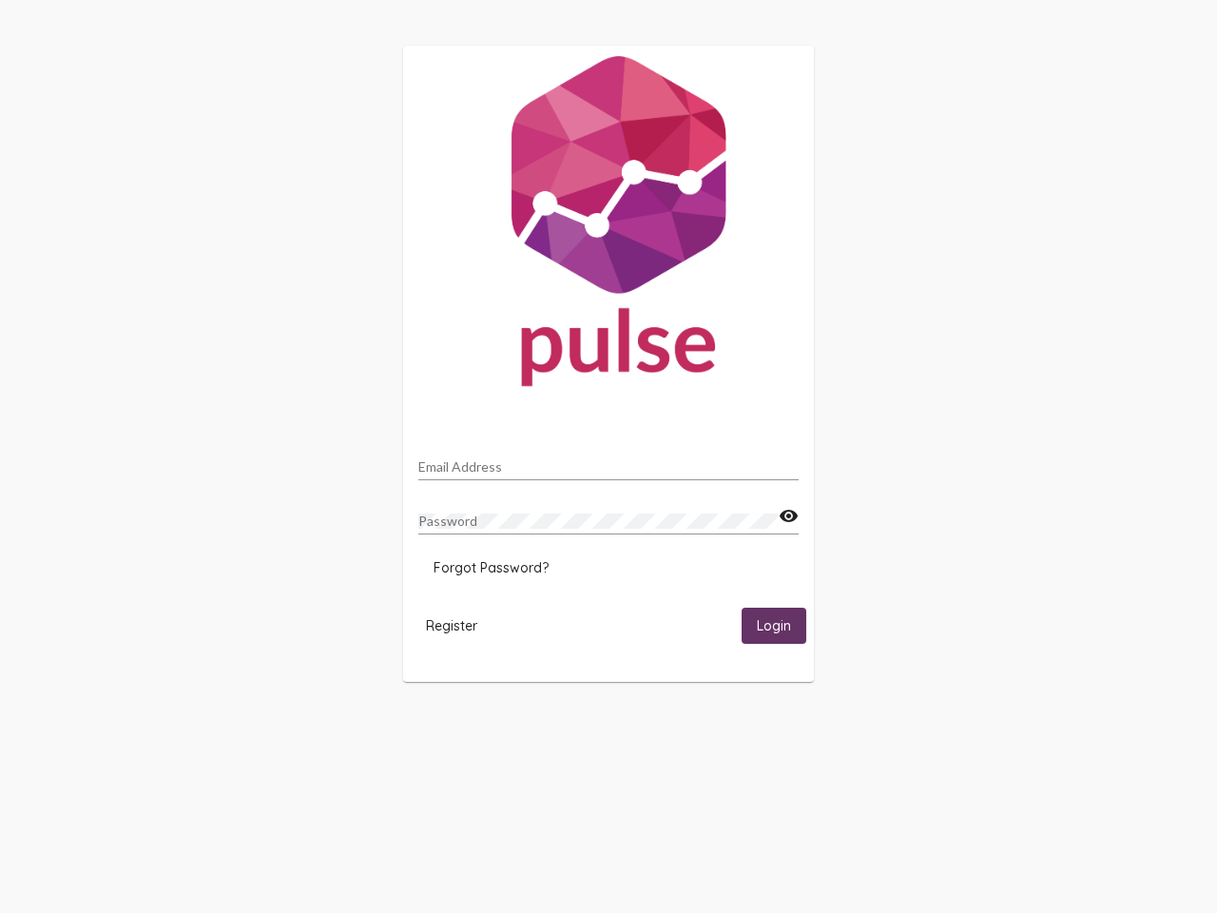 This screenshot has height=913, width=1217. I want to click on img: Pulse For Good Logo, so click(609, 225).